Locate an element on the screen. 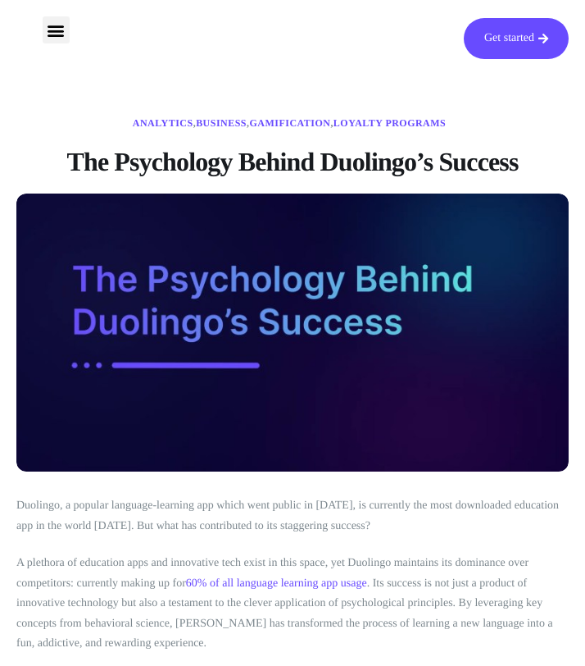 Image resolution: width=585 pixels, height=666 pixels. a: Business is located at coordinates (221, 123).